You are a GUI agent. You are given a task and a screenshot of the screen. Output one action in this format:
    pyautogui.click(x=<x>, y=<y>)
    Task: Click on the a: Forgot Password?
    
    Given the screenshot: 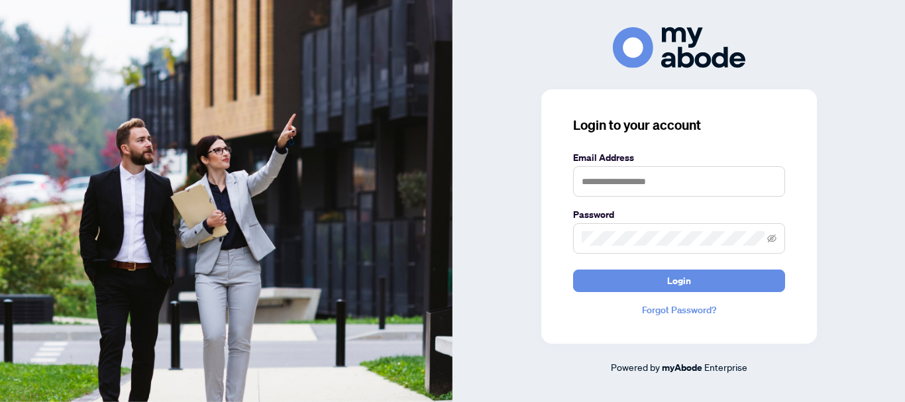 What is the action you would take?
    pyautogui.click(x=679, y=310)
    